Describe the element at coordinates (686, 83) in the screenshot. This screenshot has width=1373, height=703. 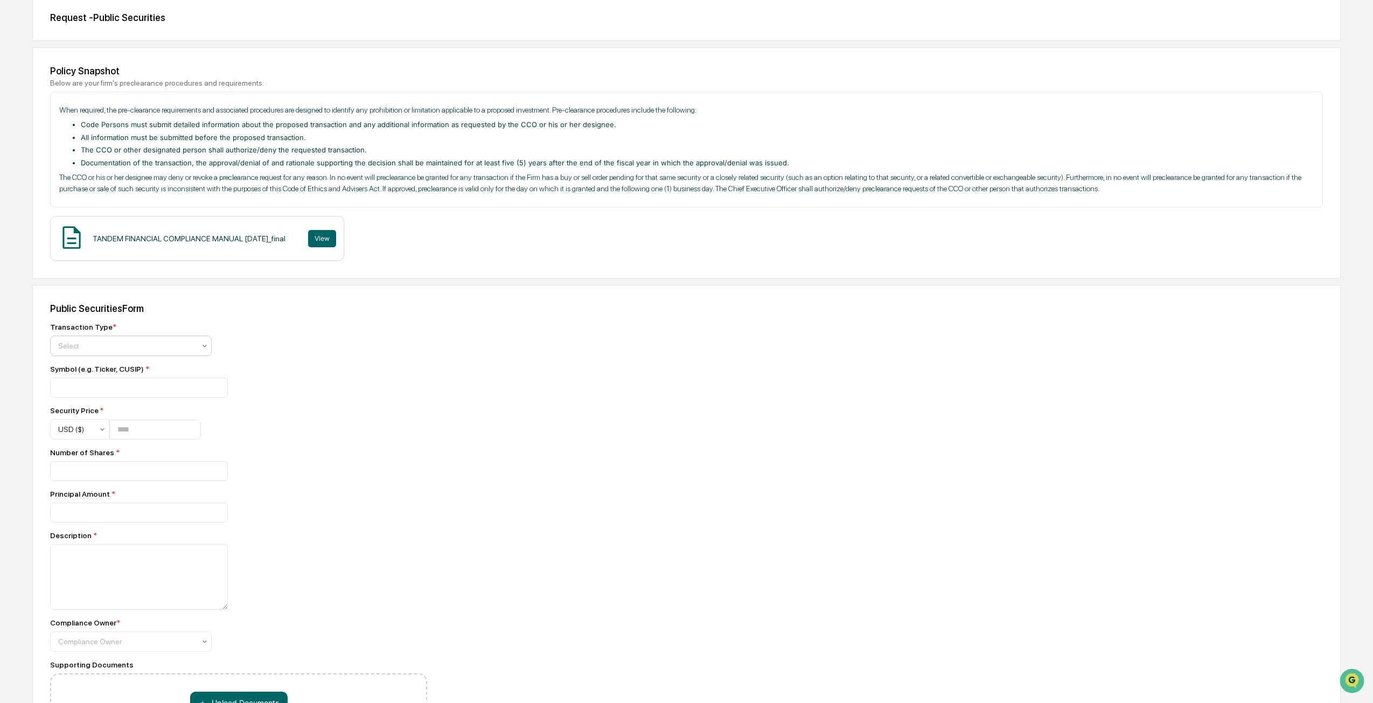
I see `div: Below are your firm's preclearance procedures and requirements:` at that location.